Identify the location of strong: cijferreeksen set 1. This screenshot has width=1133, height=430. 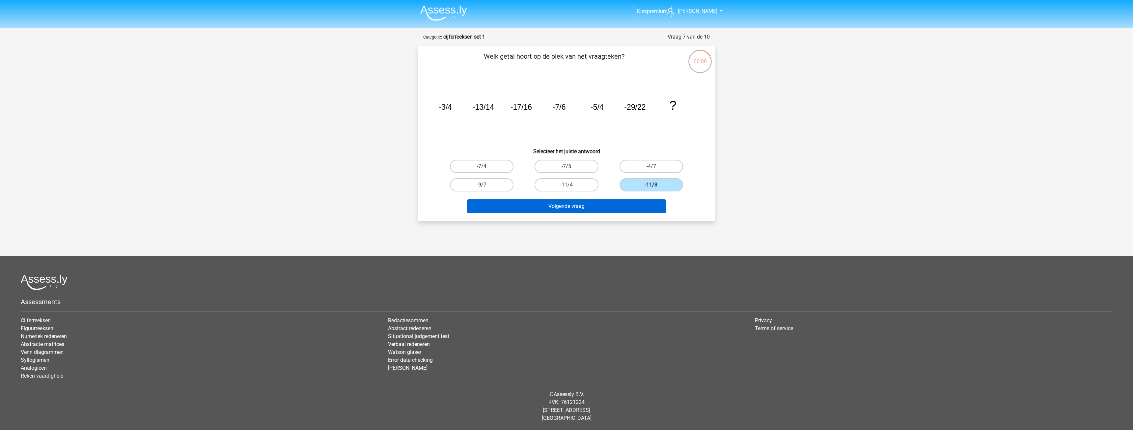
(464, 37).